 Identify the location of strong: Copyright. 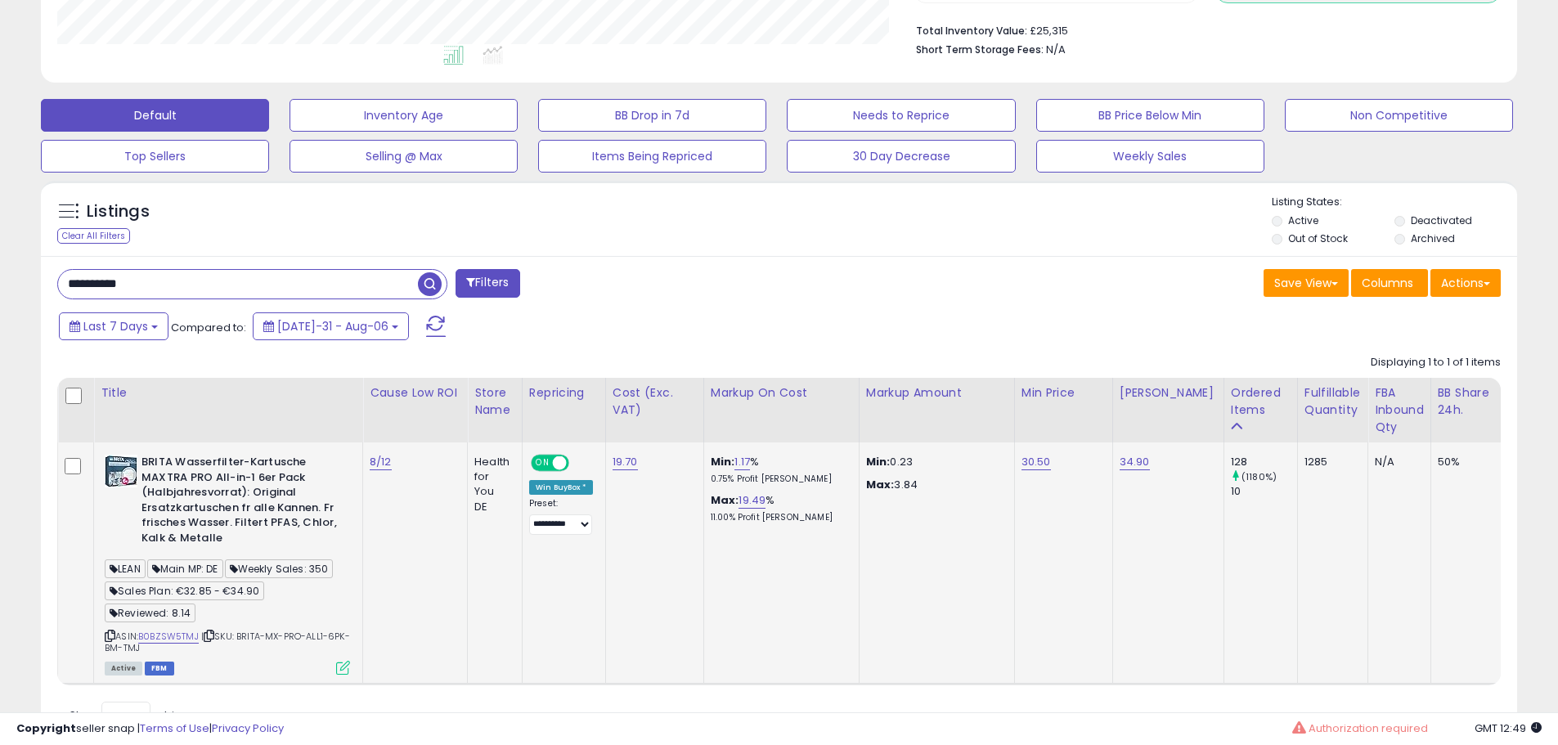
(46, 728).